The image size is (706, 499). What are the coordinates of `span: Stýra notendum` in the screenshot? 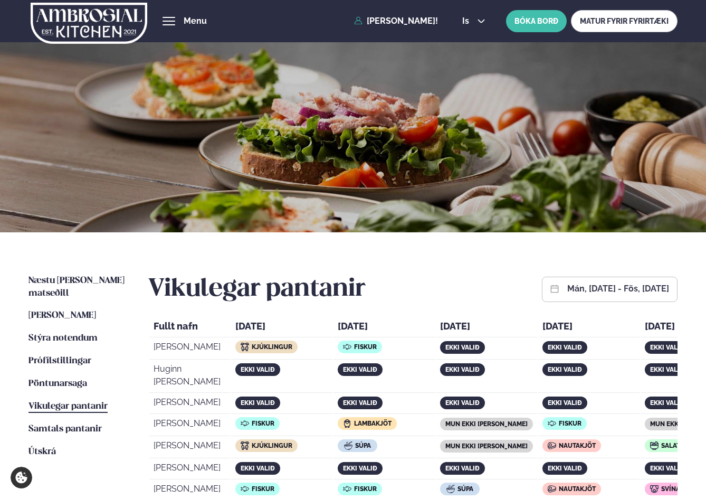 It's located at (63, 338).